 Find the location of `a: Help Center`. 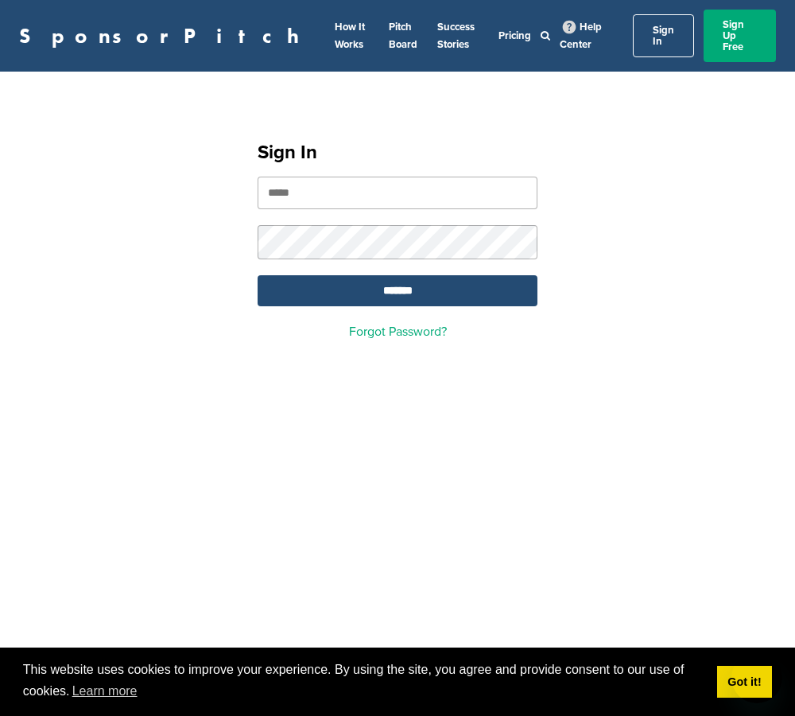

a: Help Center is located at coordinates (580, 36).